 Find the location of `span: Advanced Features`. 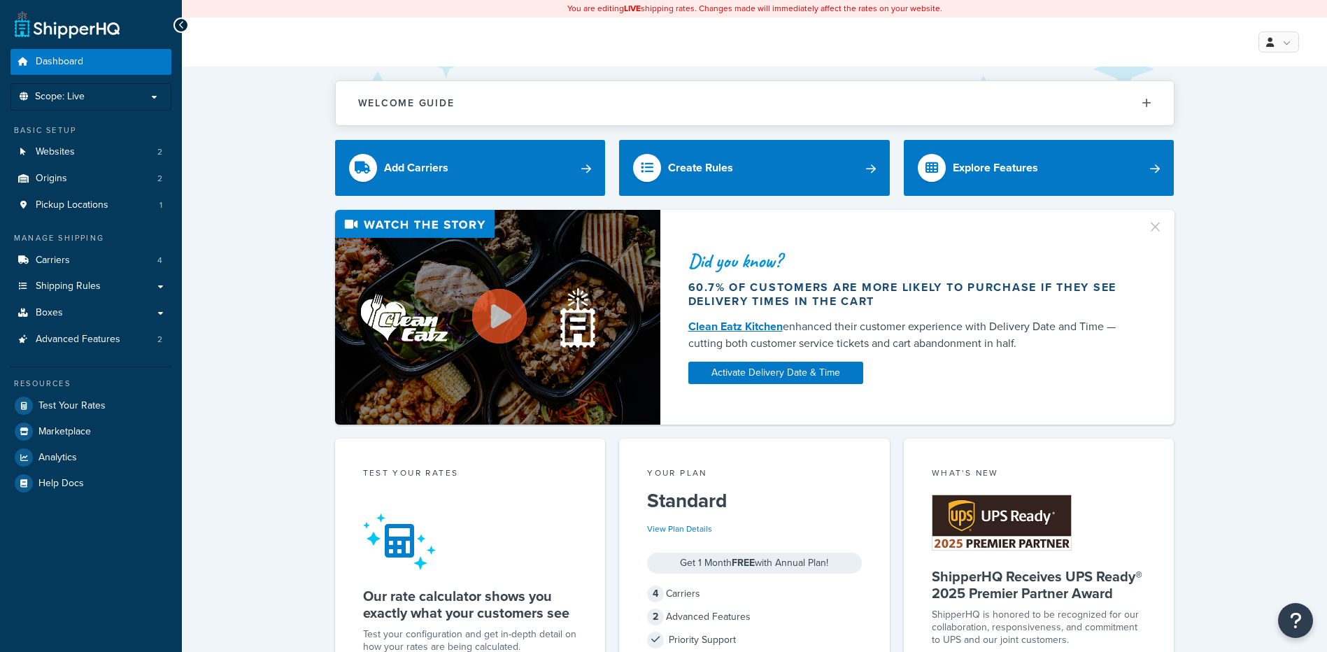

span: Advanced Features is located at coordinates (78, 339).